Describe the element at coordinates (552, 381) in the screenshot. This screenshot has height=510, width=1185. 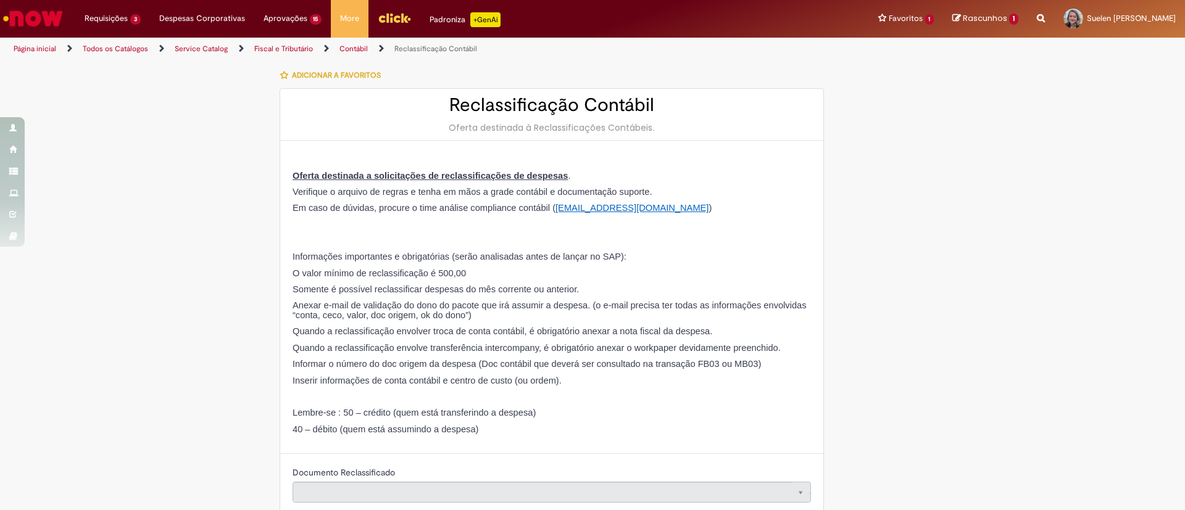
I see `p: Inserir informações de conta contábil e centro de custo (ou ordem).` at that location.